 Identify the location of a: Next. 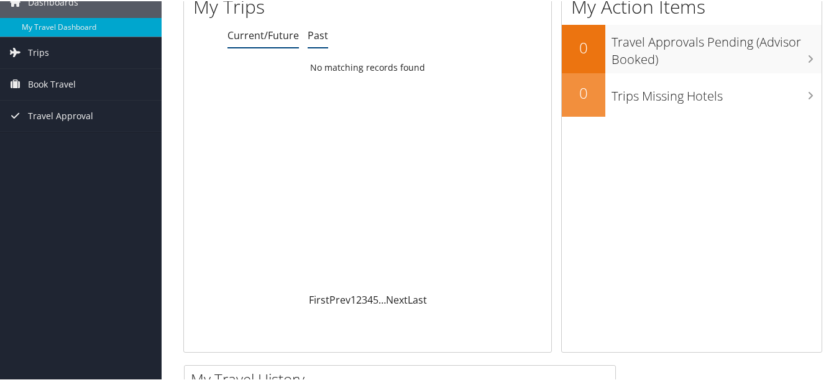
(397, 299).